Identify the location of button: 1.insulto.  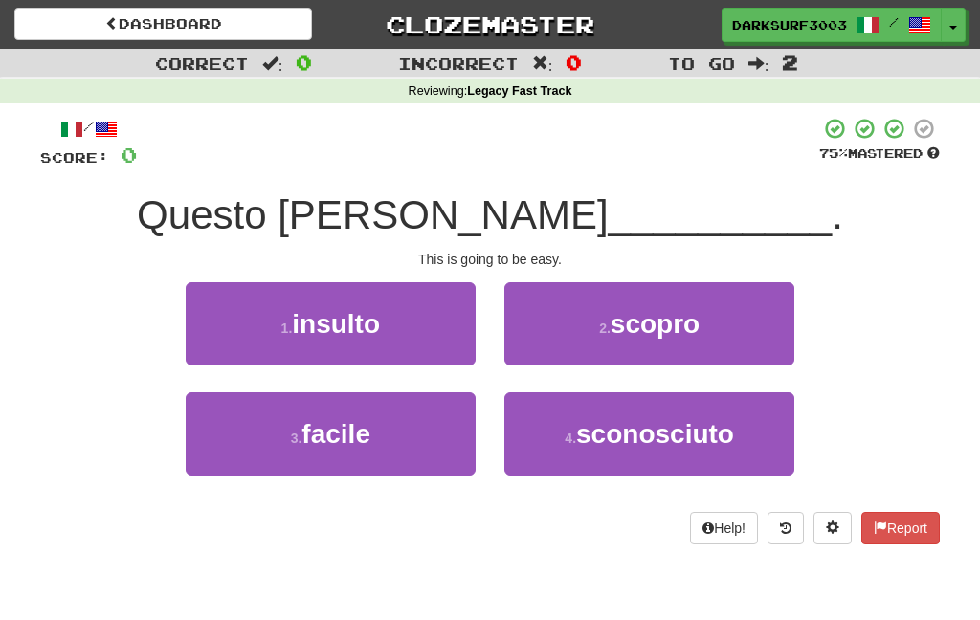
(330, 324).